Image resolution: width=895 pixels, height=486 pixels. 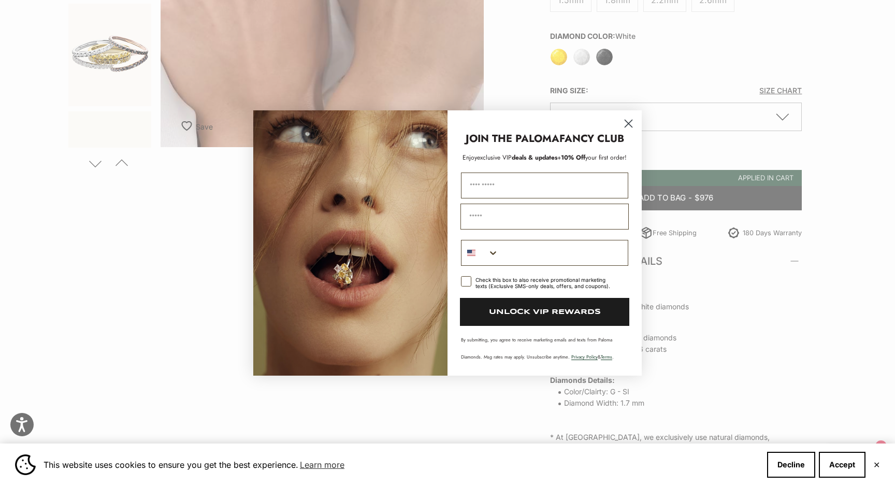 What do you see at coordinates (350, 243) in the screenshot?
I see `img: Loading...` at bounding box center [350, 243].